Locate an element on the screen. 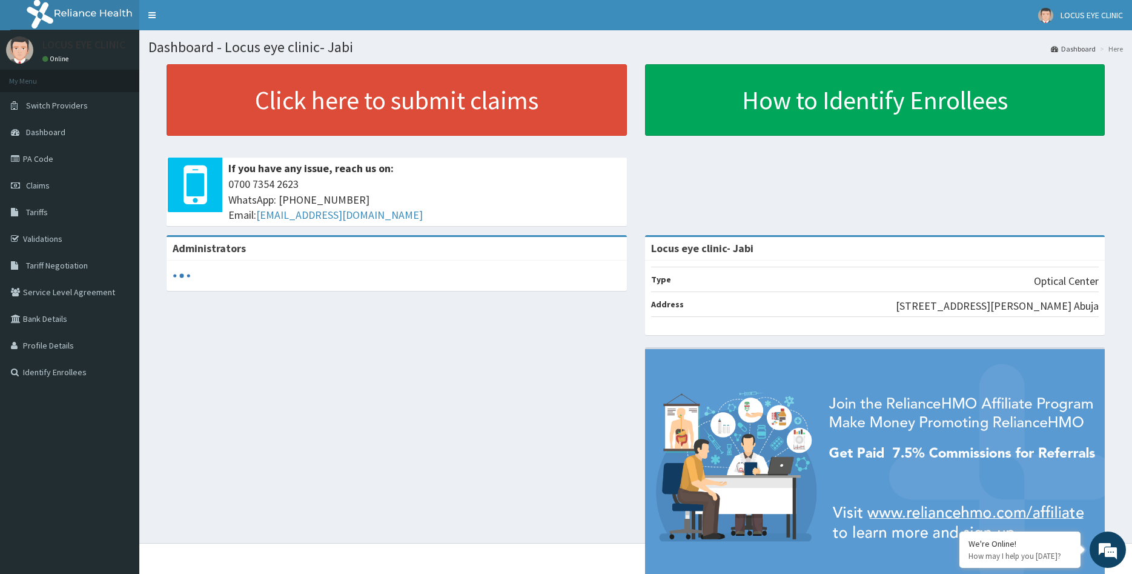 Image resolution: width=1132 pixels, height=574 pixels. span: Dashboard is located at coordinates (45, 132).